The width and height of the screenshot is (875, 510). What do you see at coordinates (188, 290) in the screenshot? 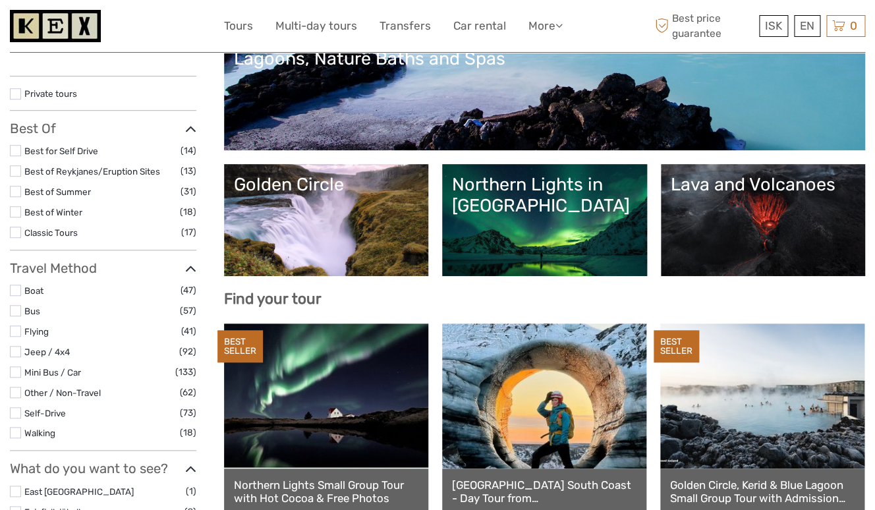
I see `span: (47)` at bounding box center [188, 290].